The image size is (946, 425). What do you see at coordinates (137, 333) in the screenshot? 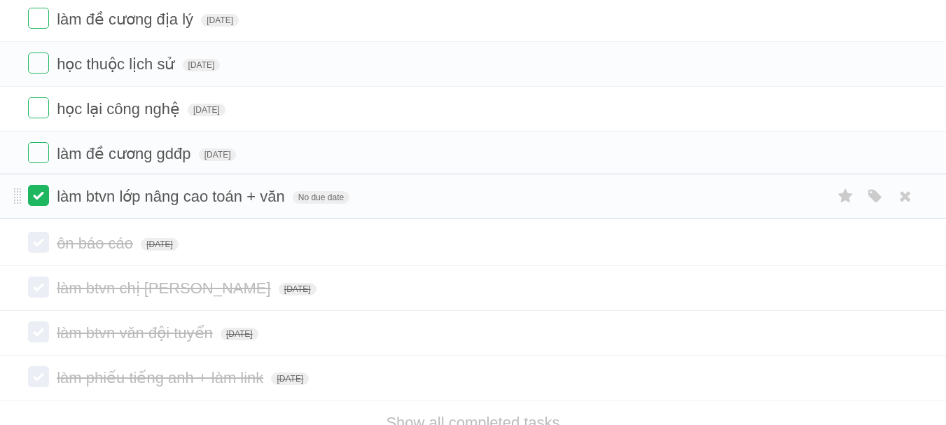
I see `span: làm btvn văn đội tuyển` at bounding box center [137, 333].